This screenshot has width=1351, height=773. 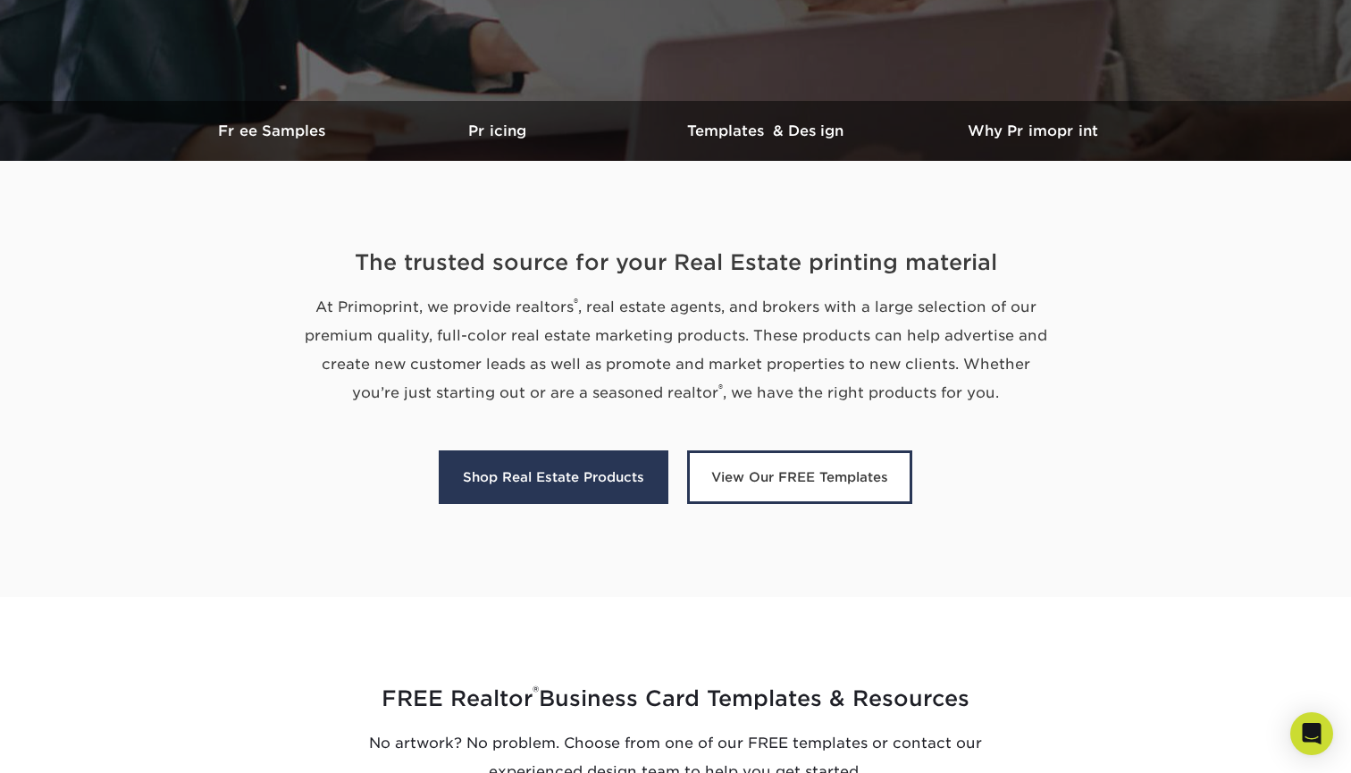 What do you see at coordinates (273, 130) in the screenshot?
I see `h3: Free Samples` at bounding box center [273, 130].